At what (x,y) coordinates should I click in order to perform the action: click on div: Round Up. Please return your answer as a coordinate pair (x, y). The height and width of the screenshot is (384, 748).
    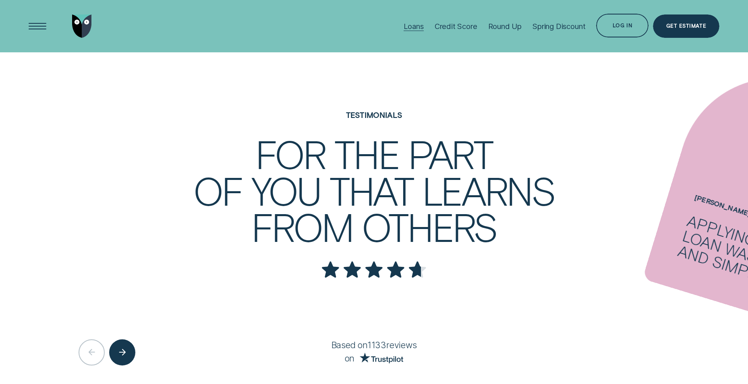
    Looking at the image, I should click on (505, 26).